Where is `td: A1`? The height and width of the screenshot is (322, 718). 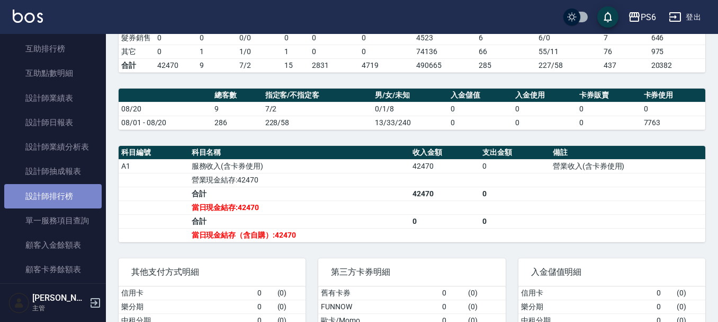 td: A1 is located at coordinates (154, 166).